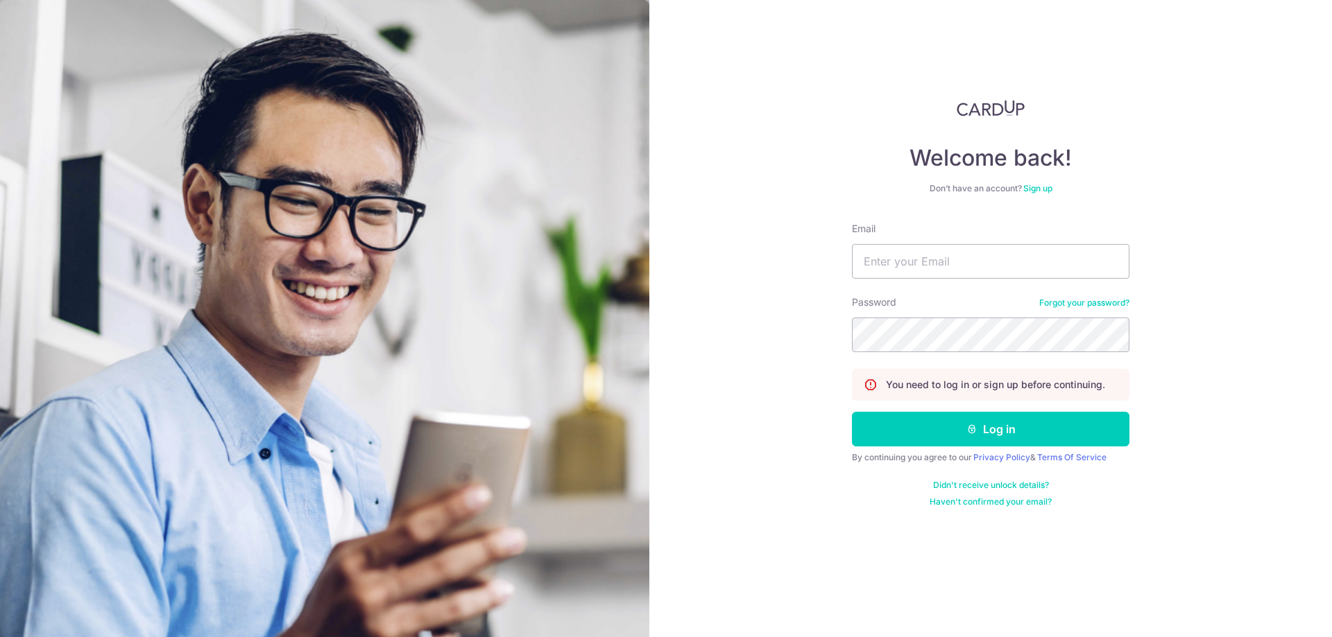 The width and height of the screenshot is (1332, 637). What do you see at coordinates (874, 302) in the screenshot?
I see `label: Password` at bounding box center [874, 302].